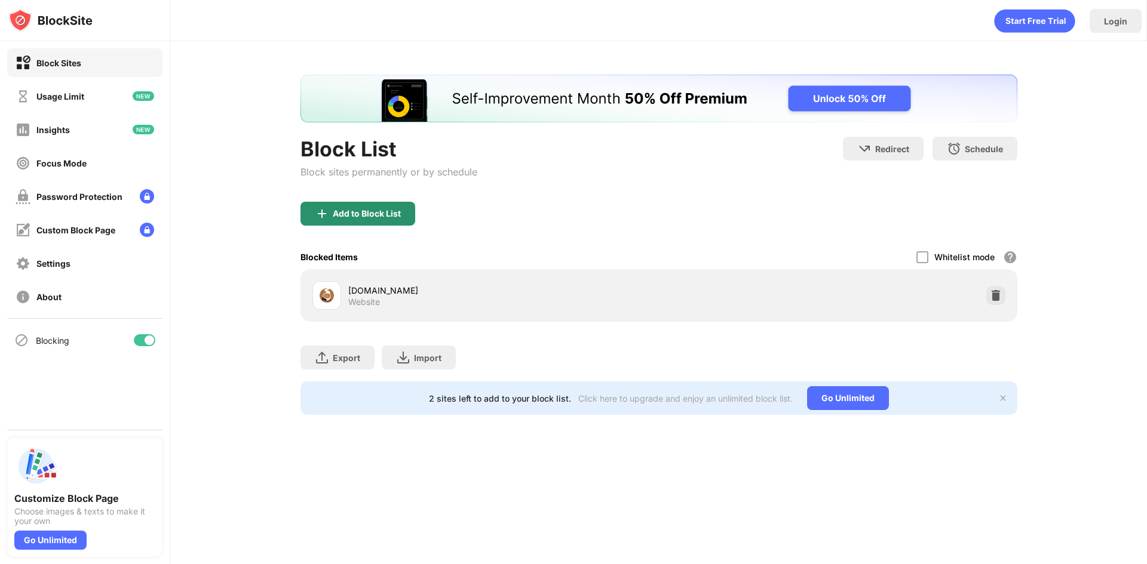 The width and height of the screenshot is (1147, 564). Describe the element at coordinates (685, 398) in the screenshot. I see `div: Click here to upgrade and enjoy an unlimited block list.` at that location.